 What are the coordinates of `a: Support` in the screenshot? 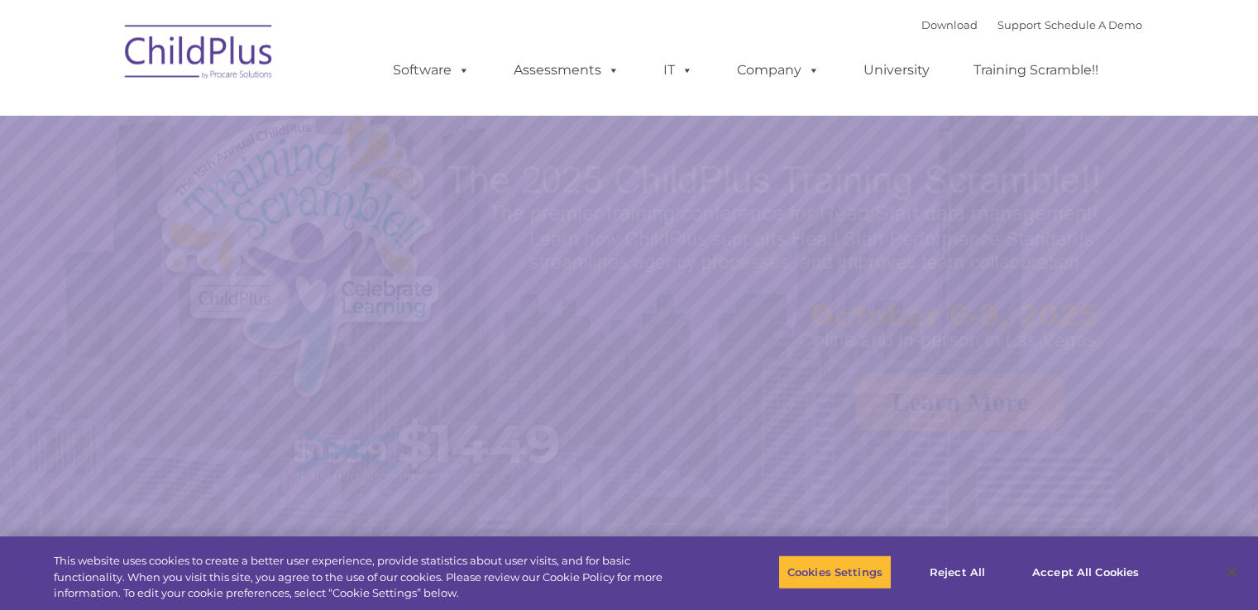 It's located at (1019, 25).